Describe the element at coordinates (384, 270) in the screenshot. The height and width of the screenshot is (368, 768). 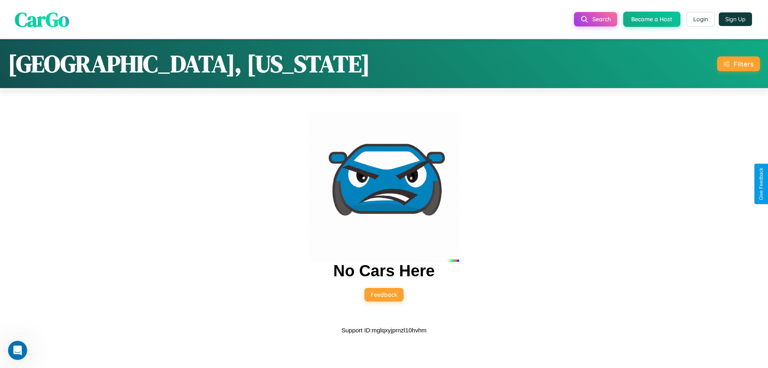
I see `h2: No Cars Here` at that location.